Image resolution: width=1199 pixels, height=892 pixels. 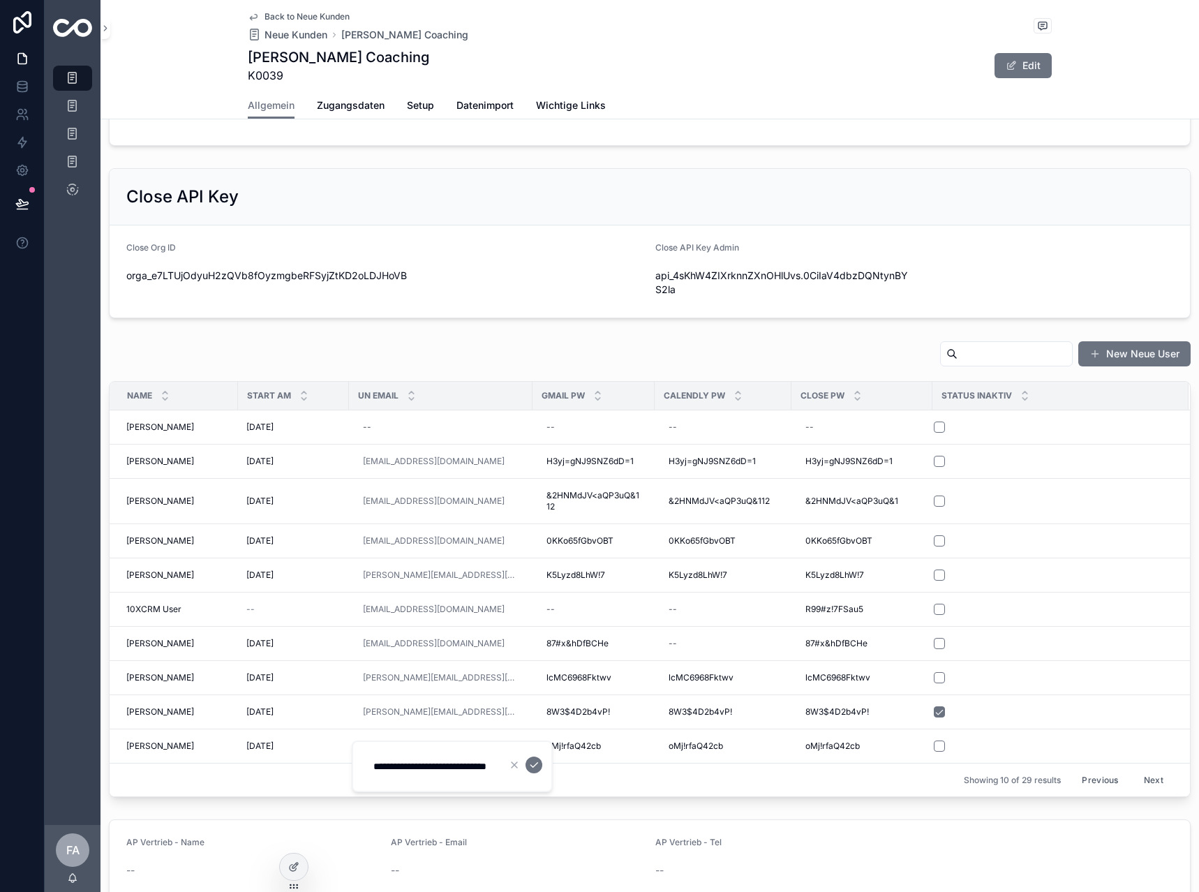 What do you see at coordinates (271, 105) in the screenshot?
I see `span: Allgemein` at bounding box center [271, 105].